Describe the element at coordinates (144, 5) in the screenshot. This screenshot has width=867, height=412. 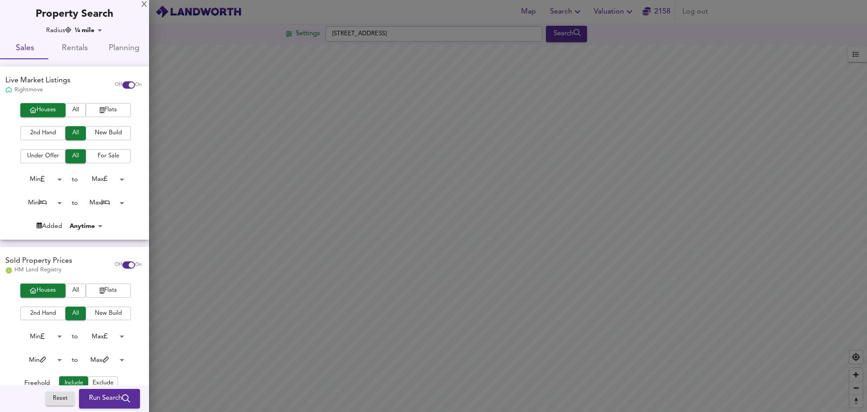
I see `div: X` at that location.